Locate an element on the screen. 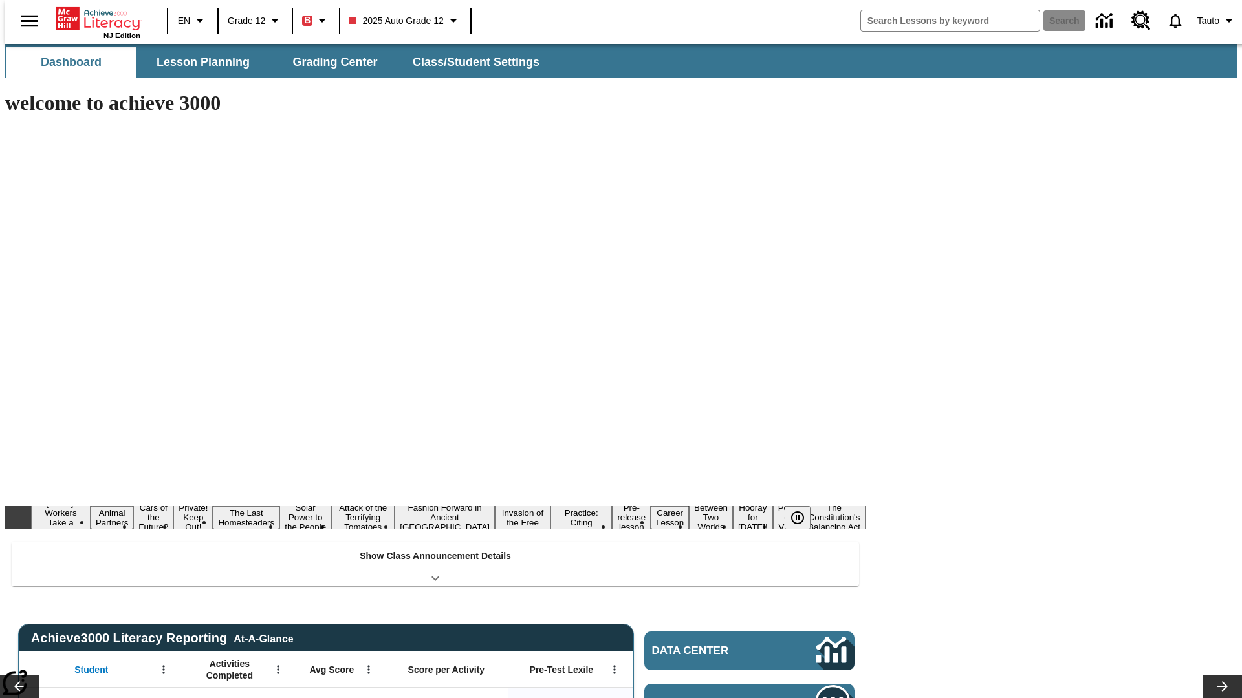  button: Grade: Grade 12, Select a grade is located at coordinates (255, 21).